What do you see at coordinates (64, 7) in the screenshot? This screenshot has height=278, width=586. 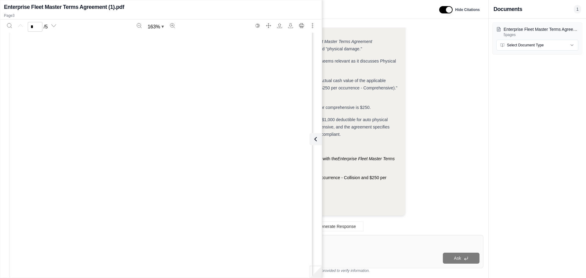 I see `h2: Enterprise Fleet Master Terms Agreement (1).pdf` at bounding box center [64, 7].